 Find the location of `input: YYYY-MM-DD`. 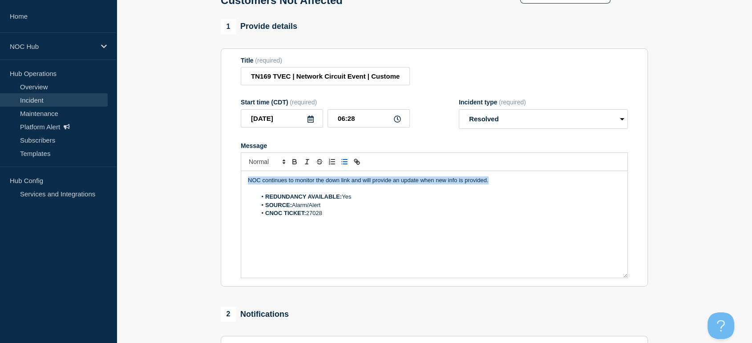

input: YYYY-MM-DD is located at coordinates (282, 118).